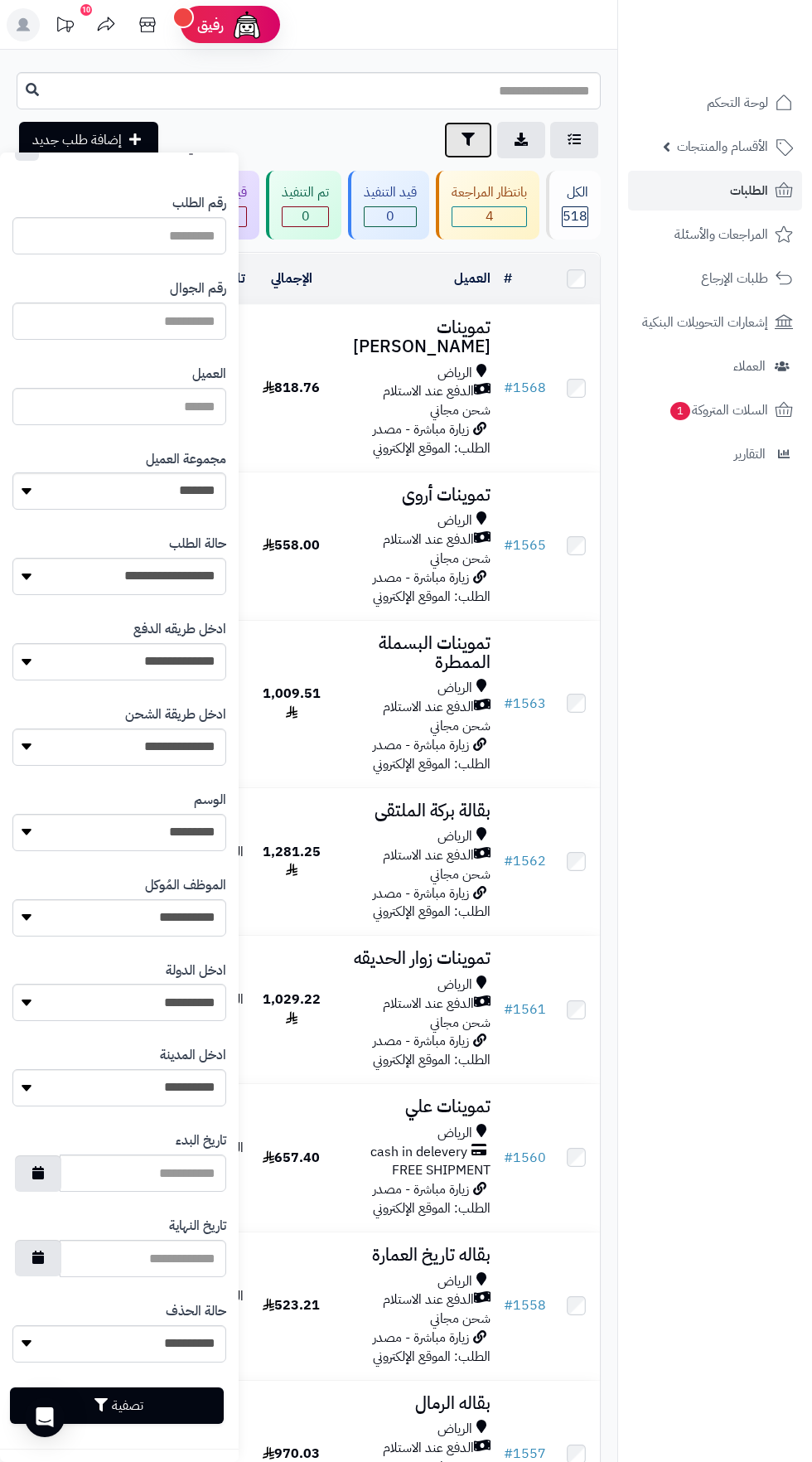 This screenshot has width=812, height=1462. What do you see at coordinates (290, 1158) in the screenshot?
I see `span: 657.40` at bounding box center [290, 1158].